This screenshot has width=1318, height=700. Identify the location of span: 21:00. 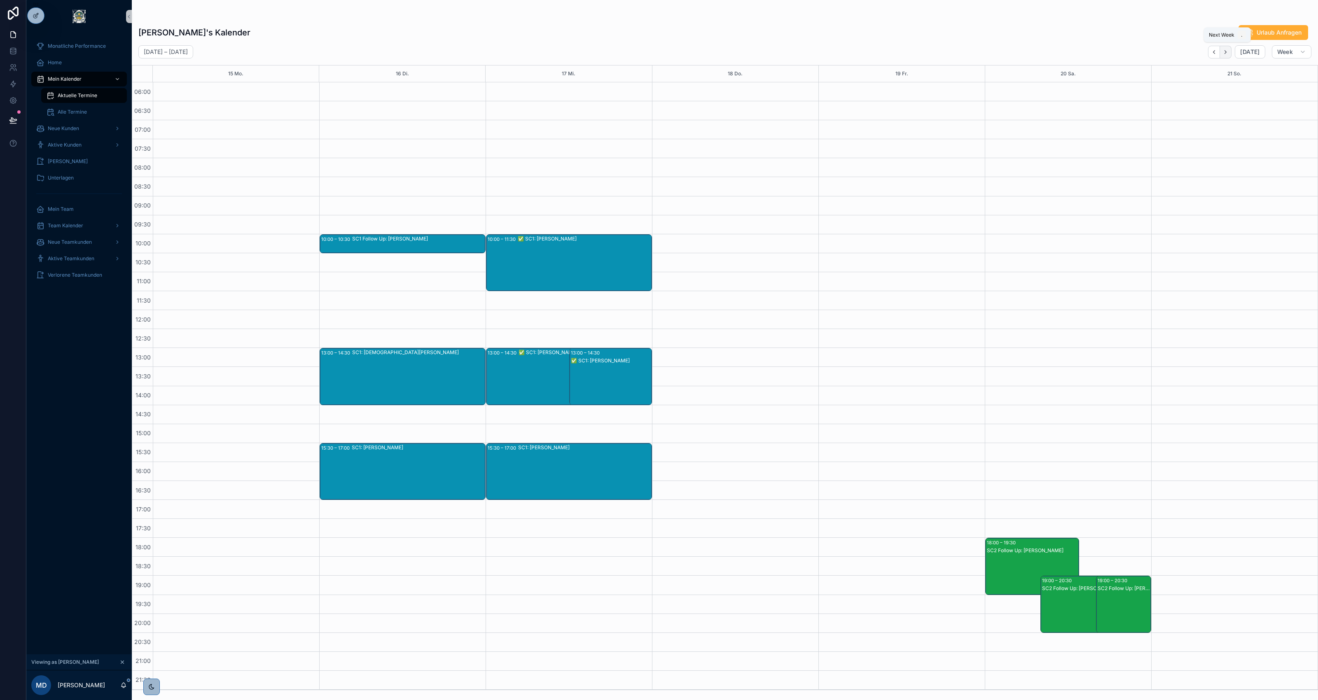
(143, 660).